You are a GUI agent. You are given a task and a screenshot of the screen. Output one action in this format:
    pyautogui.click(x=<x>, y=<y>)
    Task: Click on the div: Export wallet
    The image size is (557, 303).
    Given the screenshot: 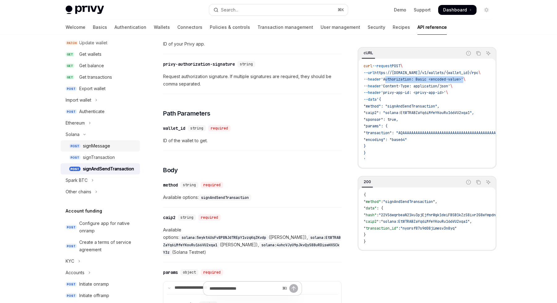 What is the action you would take?
    pyautogui.click(x=92, y=89)
    